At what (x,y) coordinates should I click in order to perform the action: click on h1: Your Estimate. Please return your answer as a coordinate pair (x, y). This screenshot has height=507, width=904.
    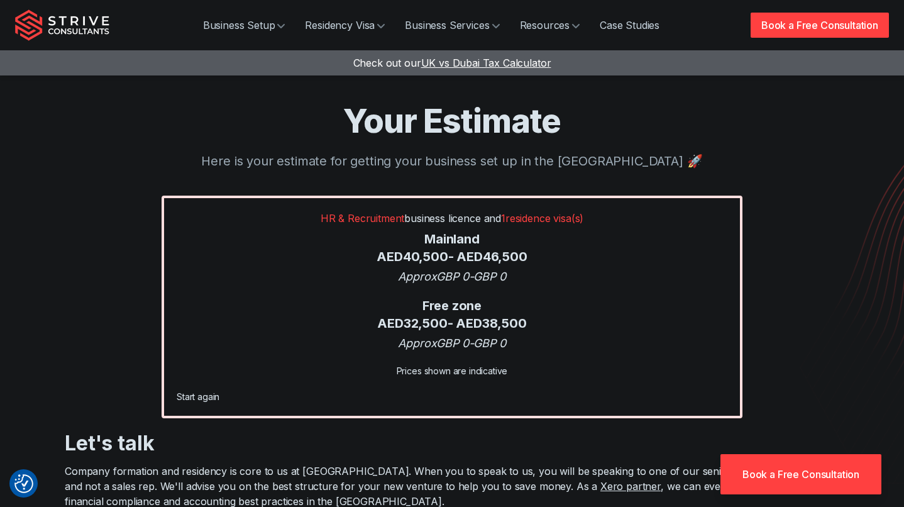
    Looking at the image, I should click on (452, 121).